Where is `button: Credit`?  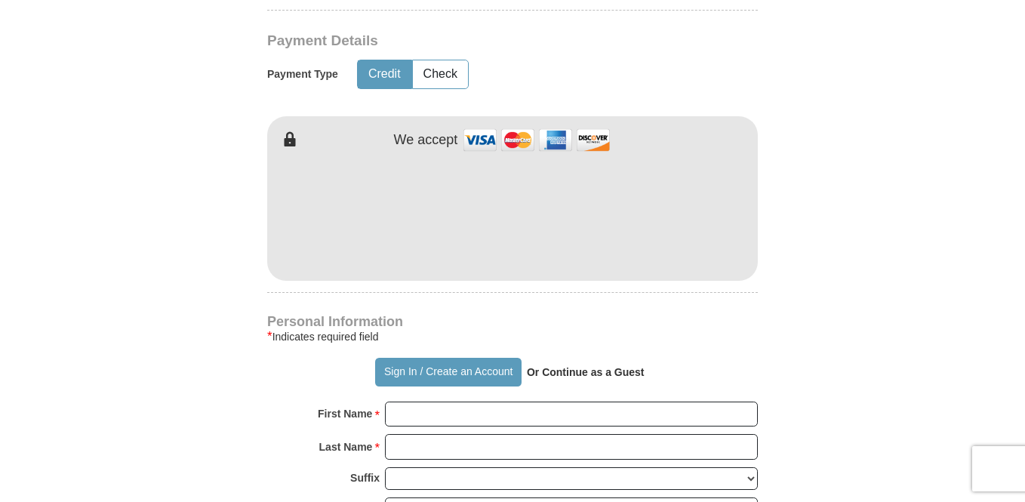 button: Credit is located at coordinates (384, 74).